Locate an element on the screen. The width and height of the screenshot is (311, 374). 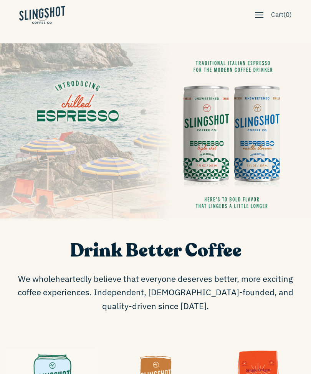
span: Drink Better Coffee is located at coordinates (156, 251).